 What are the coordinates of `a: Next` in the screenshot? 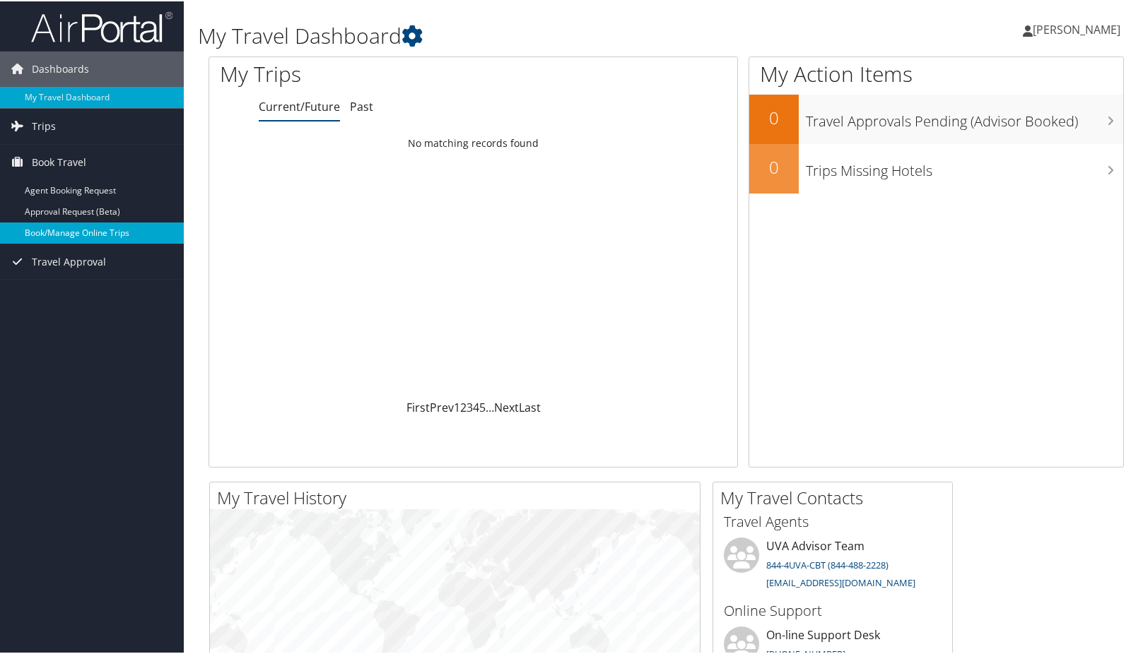 It's located at (506, 406).